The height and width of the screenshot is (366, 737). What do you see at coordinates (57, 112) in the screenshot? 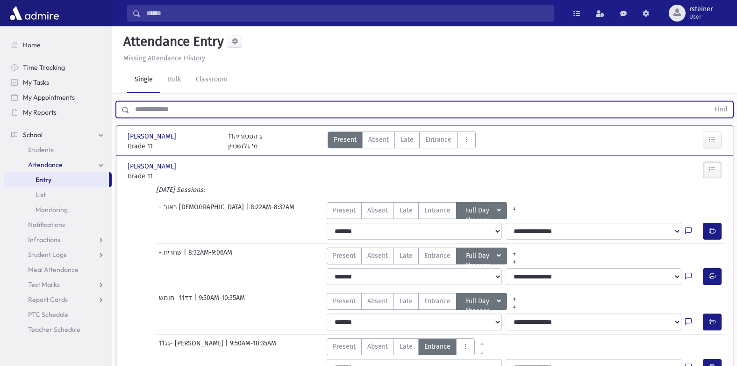
I see `a: My Reports` at bounding box center [57, 112].